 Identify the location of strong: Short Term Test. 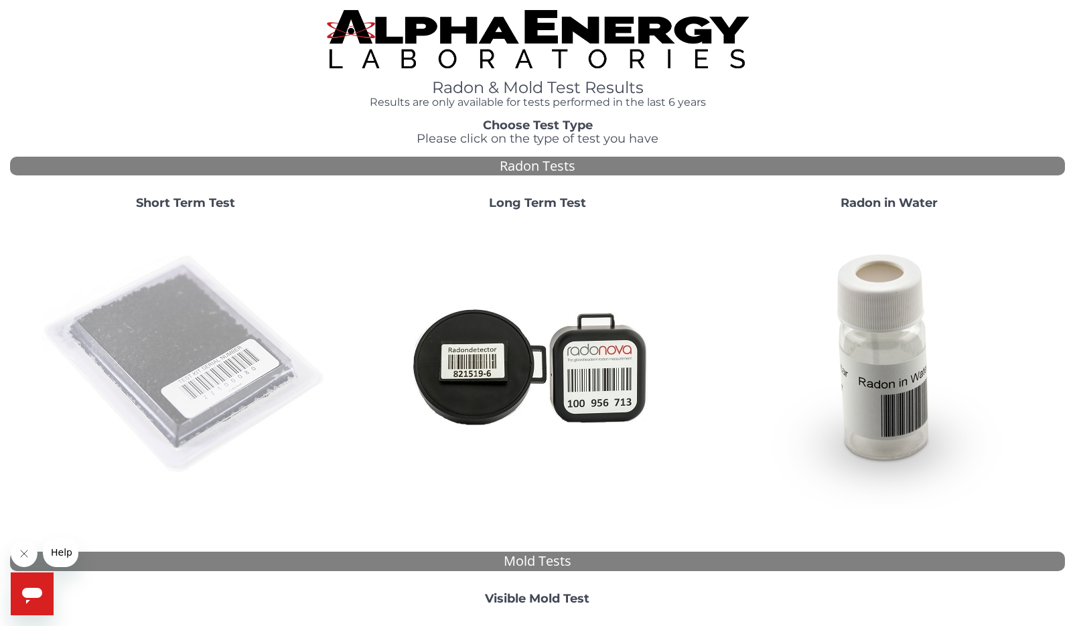
(186, 203).